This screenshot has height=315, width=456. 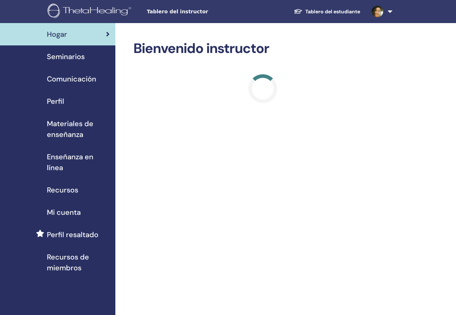 I want to click on span: Perfil resaltado, so click(x=73, y=235).